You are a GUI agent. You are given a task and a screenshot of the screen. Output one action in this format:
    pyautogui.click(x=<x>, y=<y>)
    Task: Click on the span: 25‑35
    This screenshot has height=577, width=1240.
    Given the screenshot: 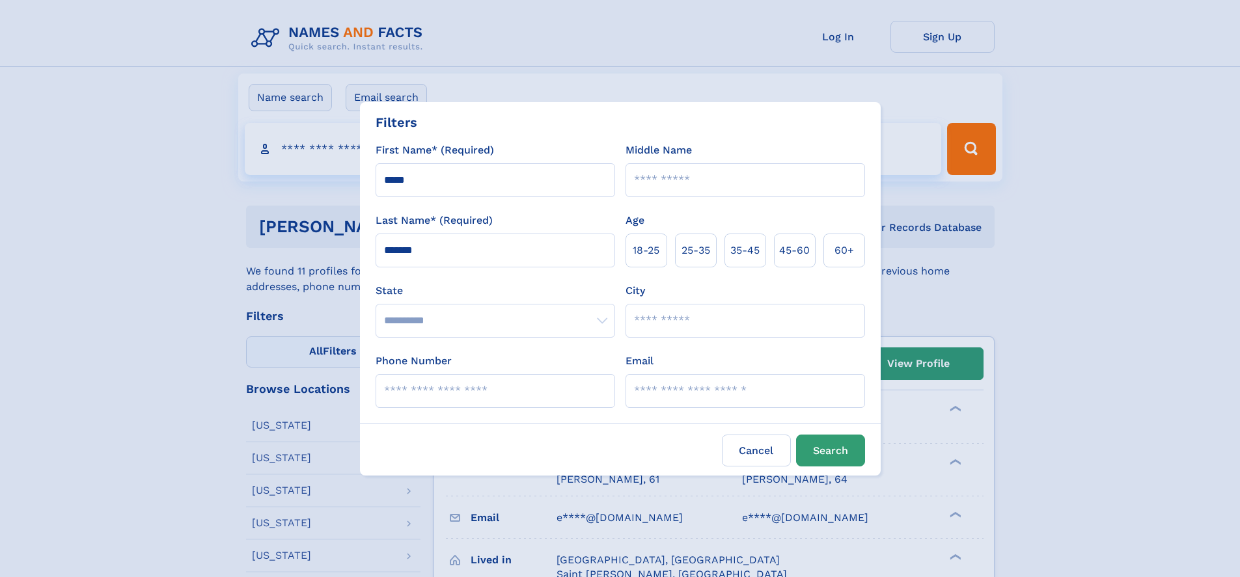 What is the action you would take?
    pyautogui.click(x=696, y=251)
    